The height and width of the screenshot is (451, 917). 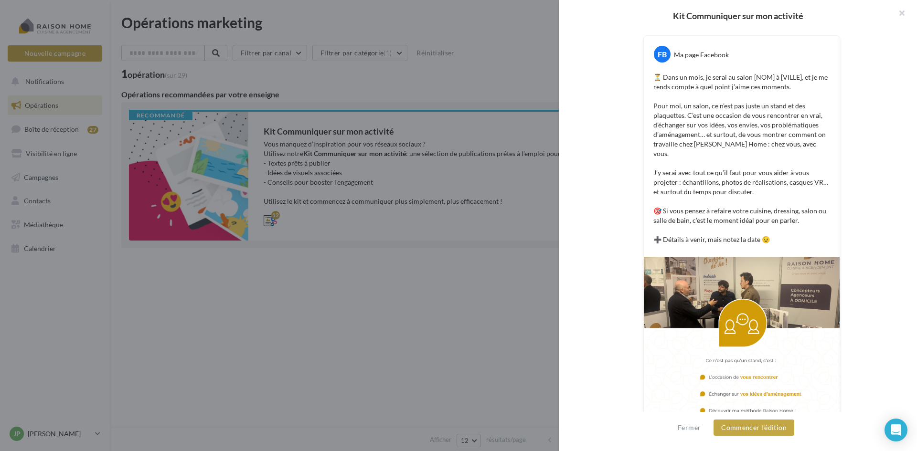 I want to click on button: Commencer l'édition, so click(x=754, y=428).